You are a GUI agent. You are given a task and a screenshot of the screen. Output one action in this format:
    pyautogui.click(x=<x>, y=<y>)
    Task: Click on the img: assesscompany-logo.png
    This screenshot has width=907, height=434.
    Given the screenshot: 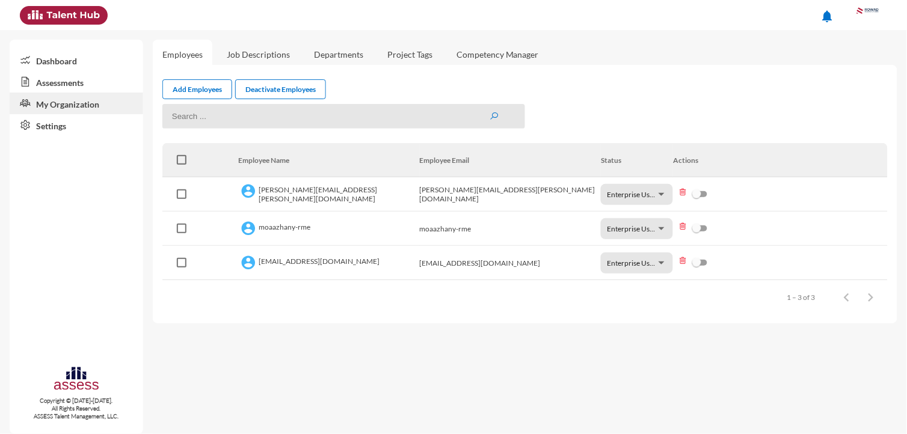 What is the action you would take?
    pyautogui.click(x=76, y=380)
    